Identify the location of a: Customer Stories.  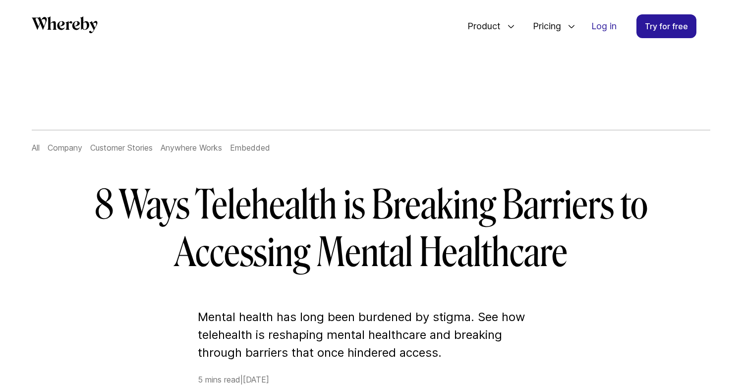
(122, 148).